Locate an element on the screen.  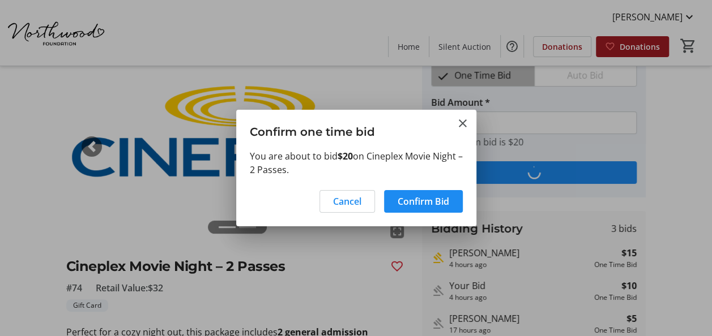
button: Cancel is located at coordinates (347, 202).